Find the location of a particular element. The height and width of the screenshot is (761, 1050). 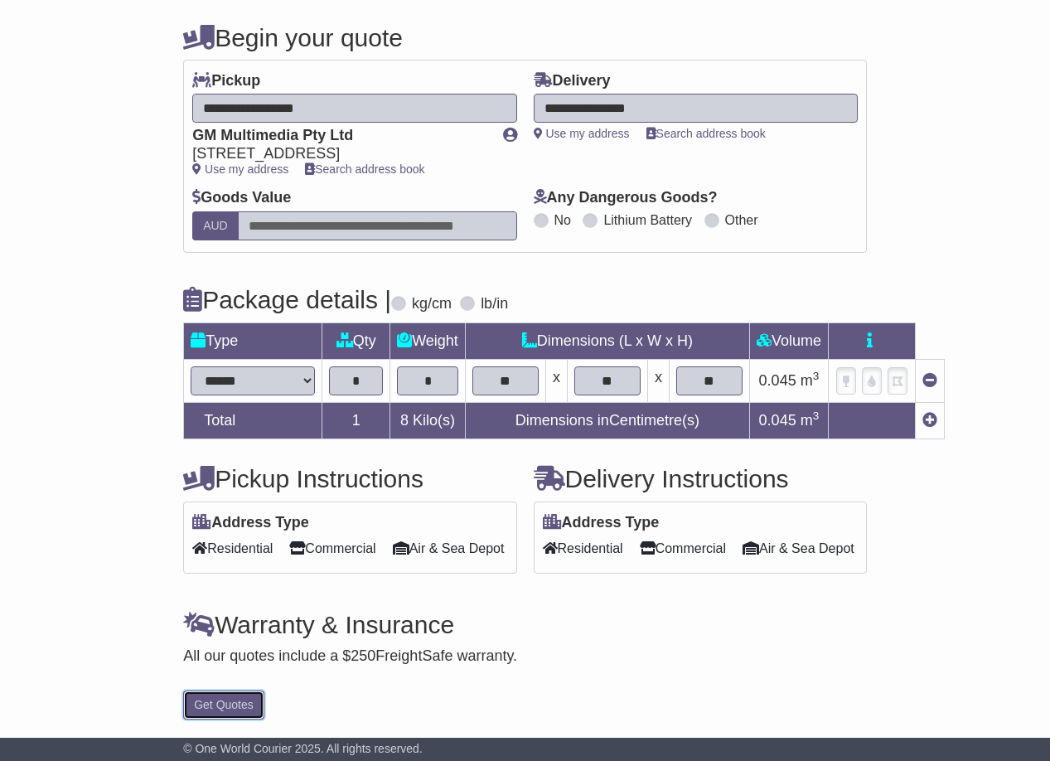

td: Volume is located at coordinates (788, 341).